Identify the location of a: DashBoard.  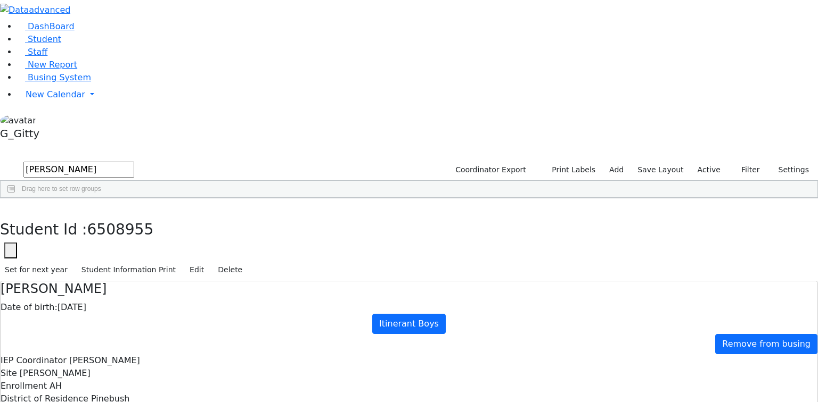
(46, 26).